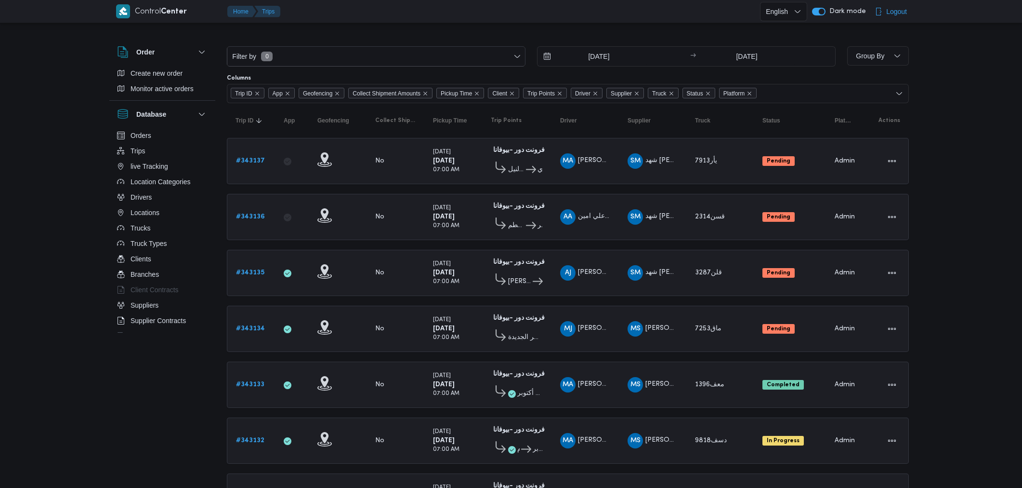 Image resolution: width=1022 pixels, height=488 pixels. What do you see at coordinates (244, 120) in the screenshot?
I see `span: Trip ID; Sorted in descending order` at bounding box center [244, 120].